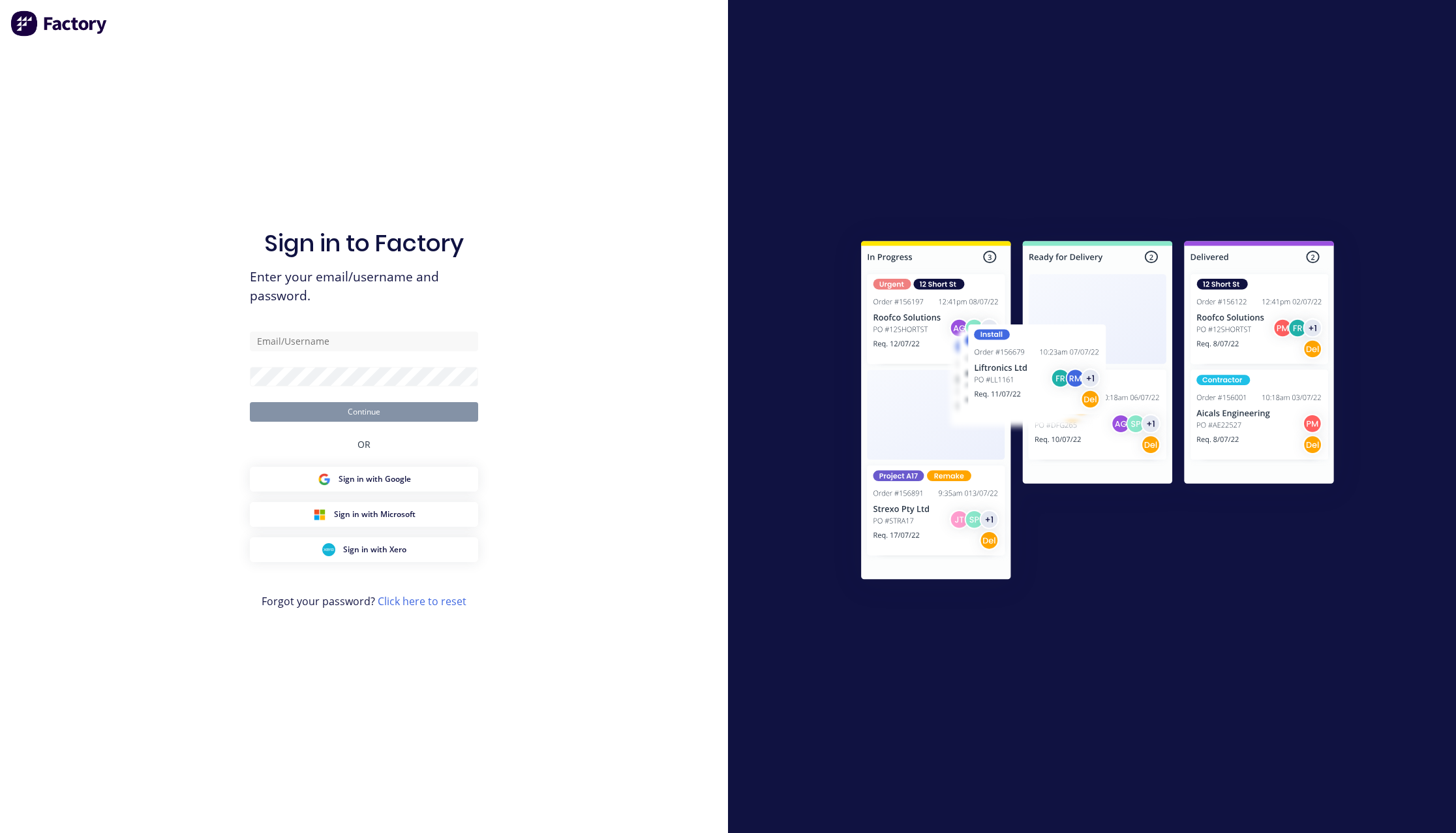 This screenshot has width=1456, height=833. I want to click on span: Forgot your password?, so click(364, 601).